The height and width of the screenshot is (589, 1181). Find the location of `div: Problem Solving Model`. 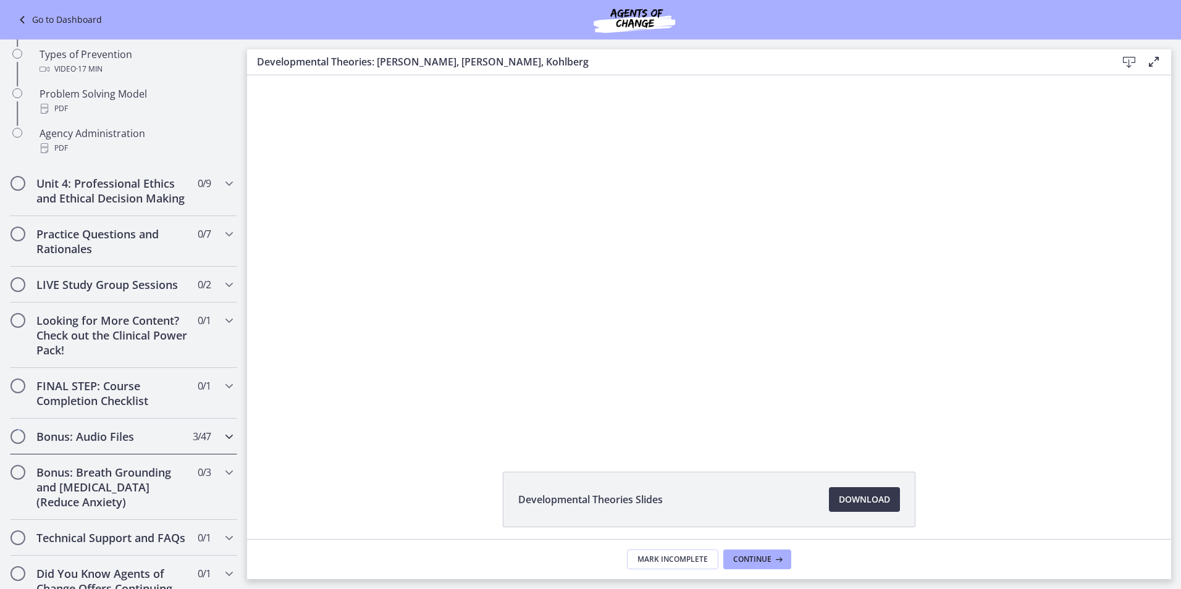

div: Problem Solving Model is located at coordinates (136, 101).